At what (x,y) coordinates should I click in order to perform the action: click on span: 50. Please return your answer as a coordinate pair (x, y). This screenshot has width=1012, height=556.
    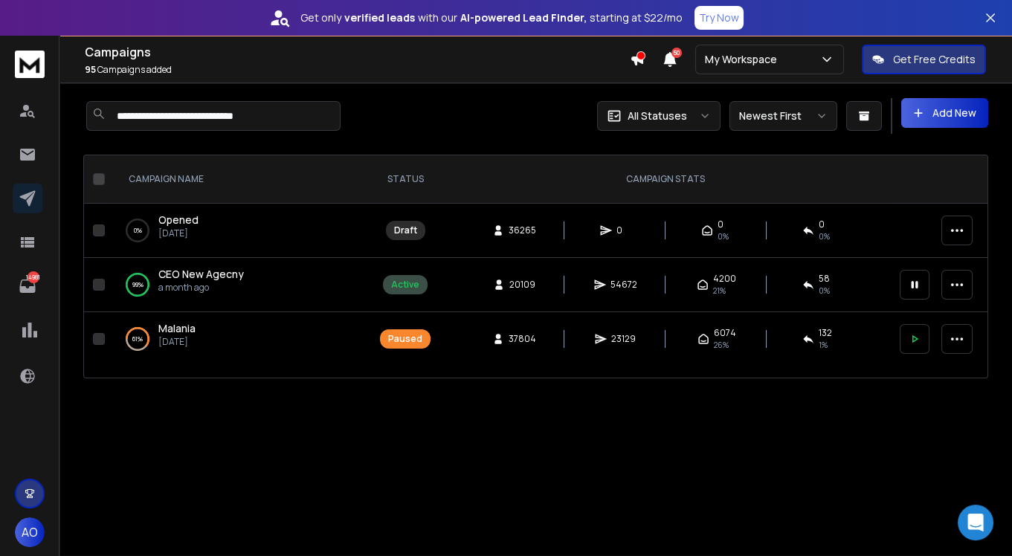
    Looking at the image, I should click on (677, 53).